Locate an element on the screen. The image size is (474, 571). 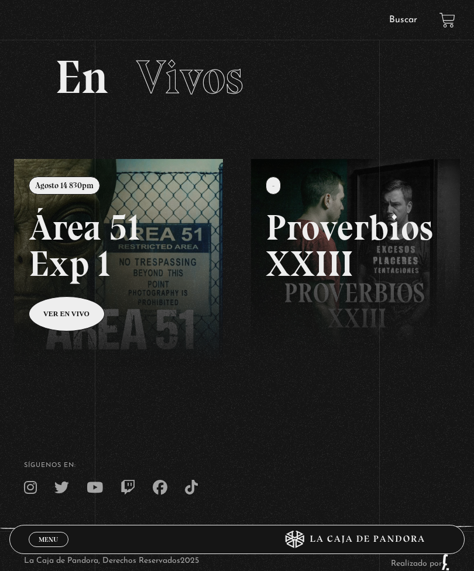
span: Menu is located at coordinates (48, 540).